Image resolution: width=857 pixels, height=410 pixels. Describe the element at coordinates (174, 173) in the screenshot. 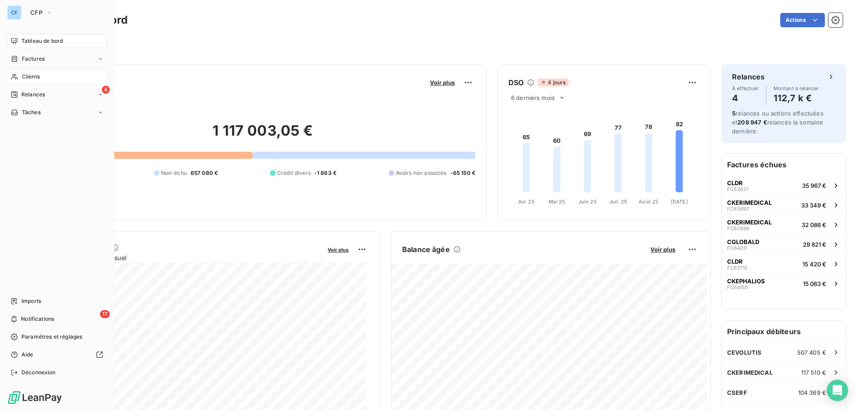

I see `span: Non-échu` at that location.